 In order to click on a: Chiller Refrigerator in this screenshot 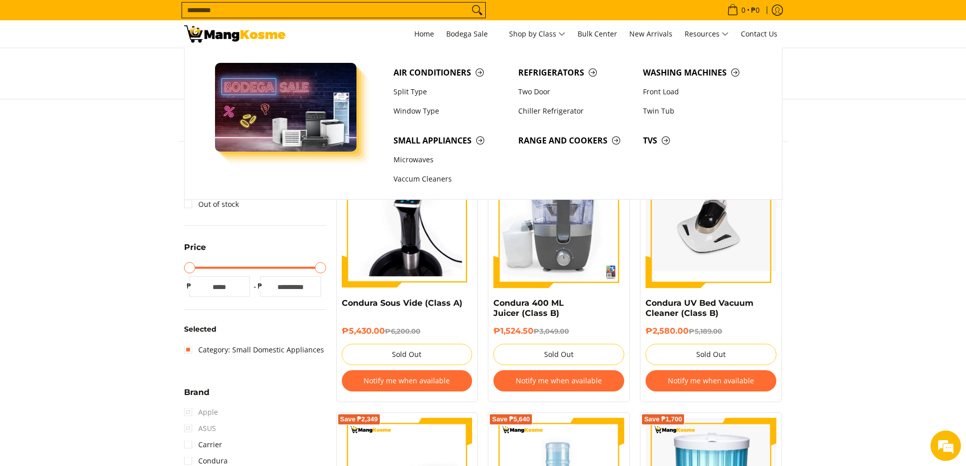, I will do `click(575, 111)`.